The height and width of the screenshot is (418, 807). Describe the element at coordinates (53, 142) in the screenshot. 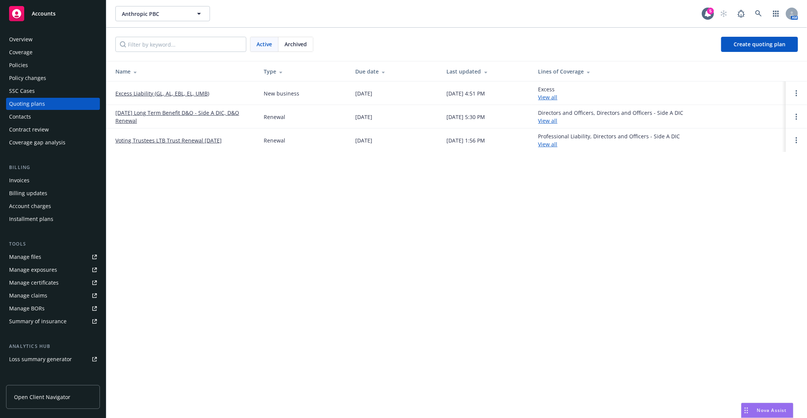

I see `a: Coverage gap analysis` at that location.